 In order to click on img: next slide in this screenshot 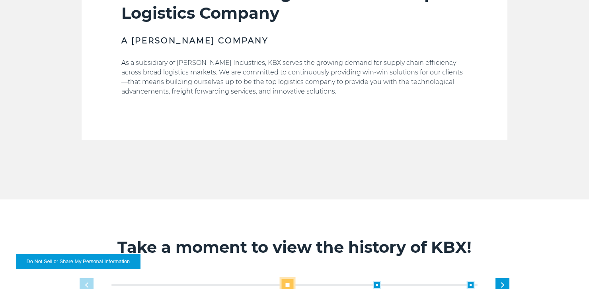, I will do `click(502, 285)`.